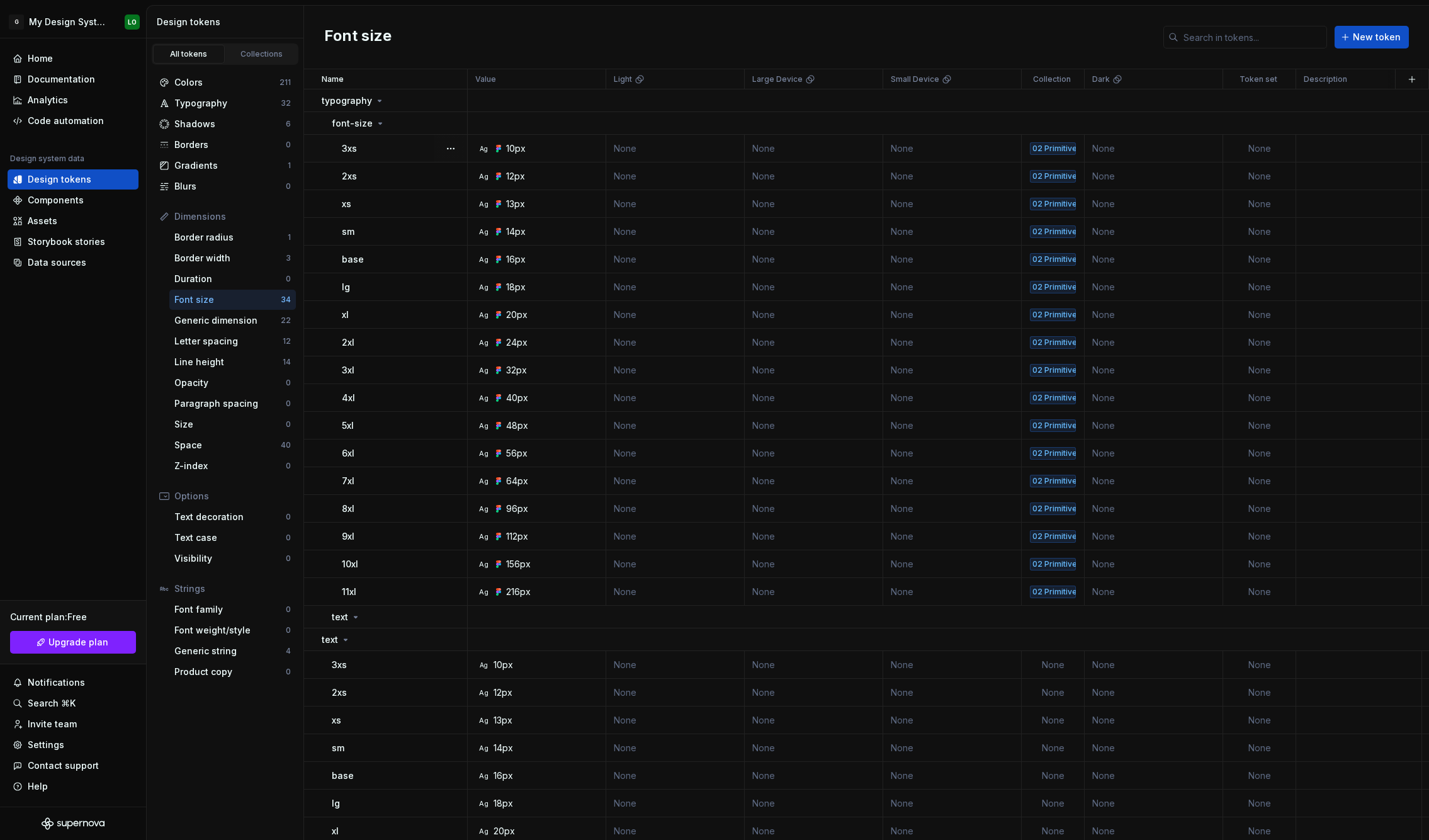 The height and width of the screenshot is (840, 1429). I want to click on a: Font size34, so click(232, 300).